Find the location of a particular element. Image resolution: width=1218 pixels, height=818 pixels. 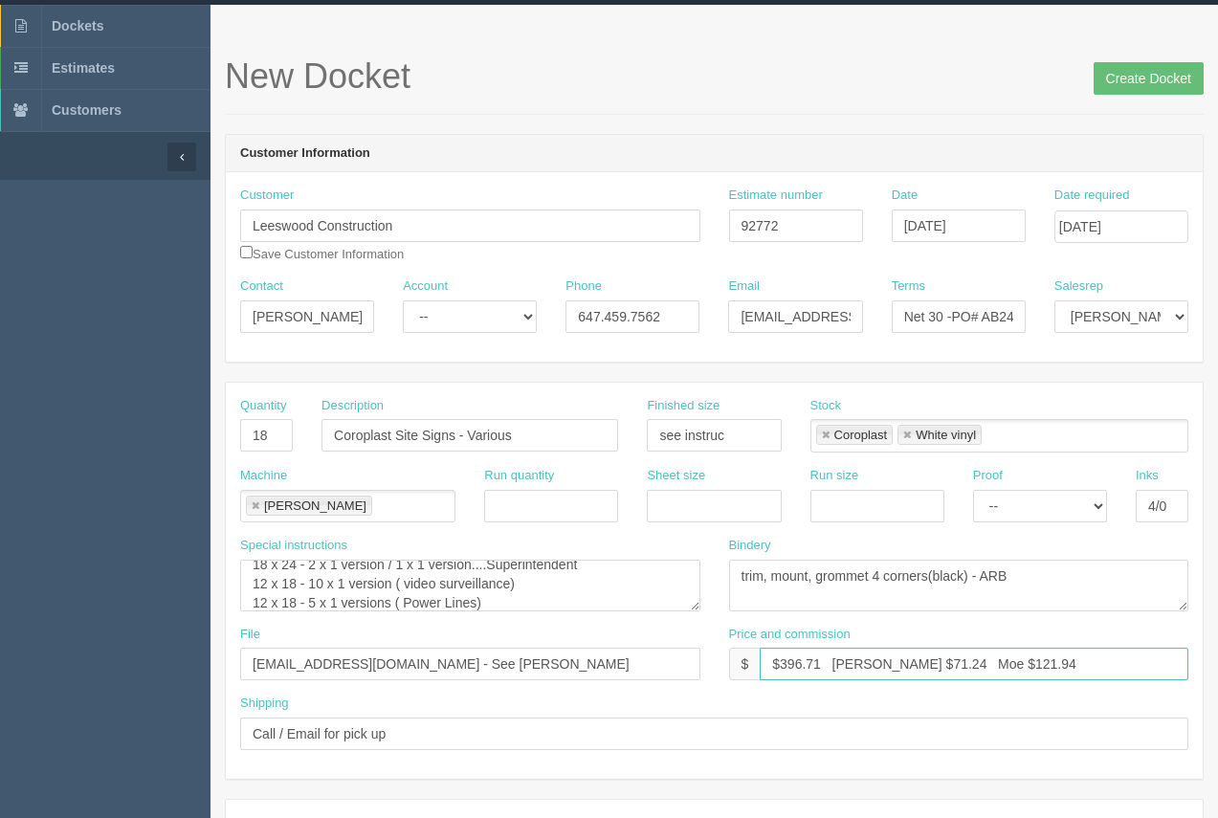

label: Contact is located at coordinates (261, 286).